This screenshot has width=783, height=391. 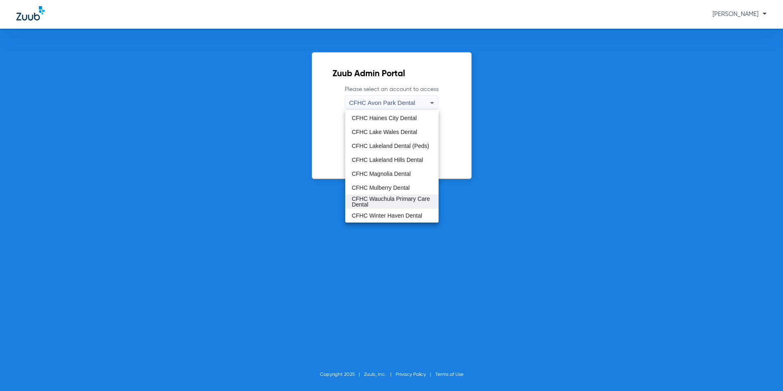 I want to click on span: CFHC Lake Wales Dental, so click(x=385, y=132).